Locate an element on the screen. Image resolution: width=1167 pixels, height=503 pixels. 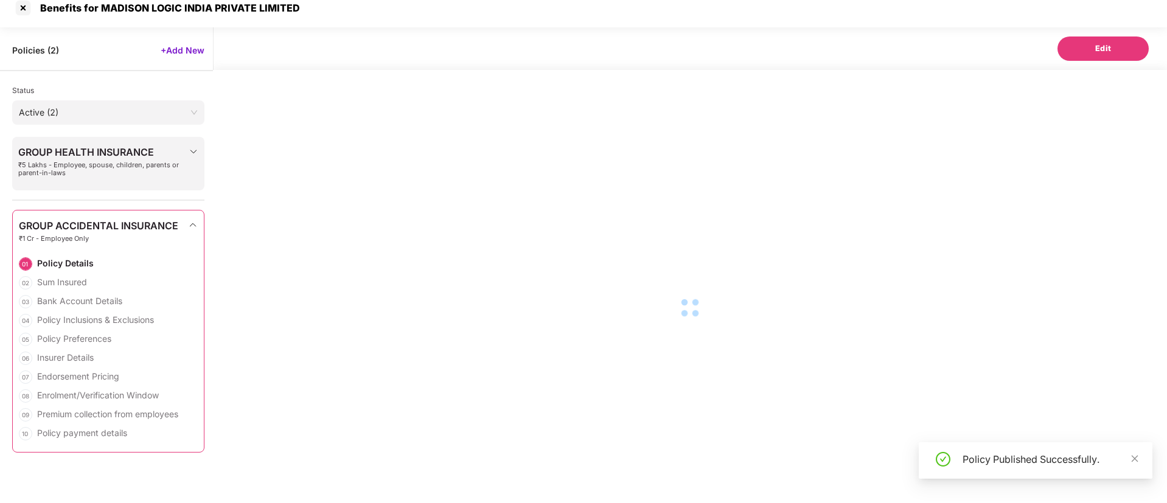
div: Benefits for MADISON LOGIC INDIA PRIVATE LIMITED is located at coordinates (166, 8).